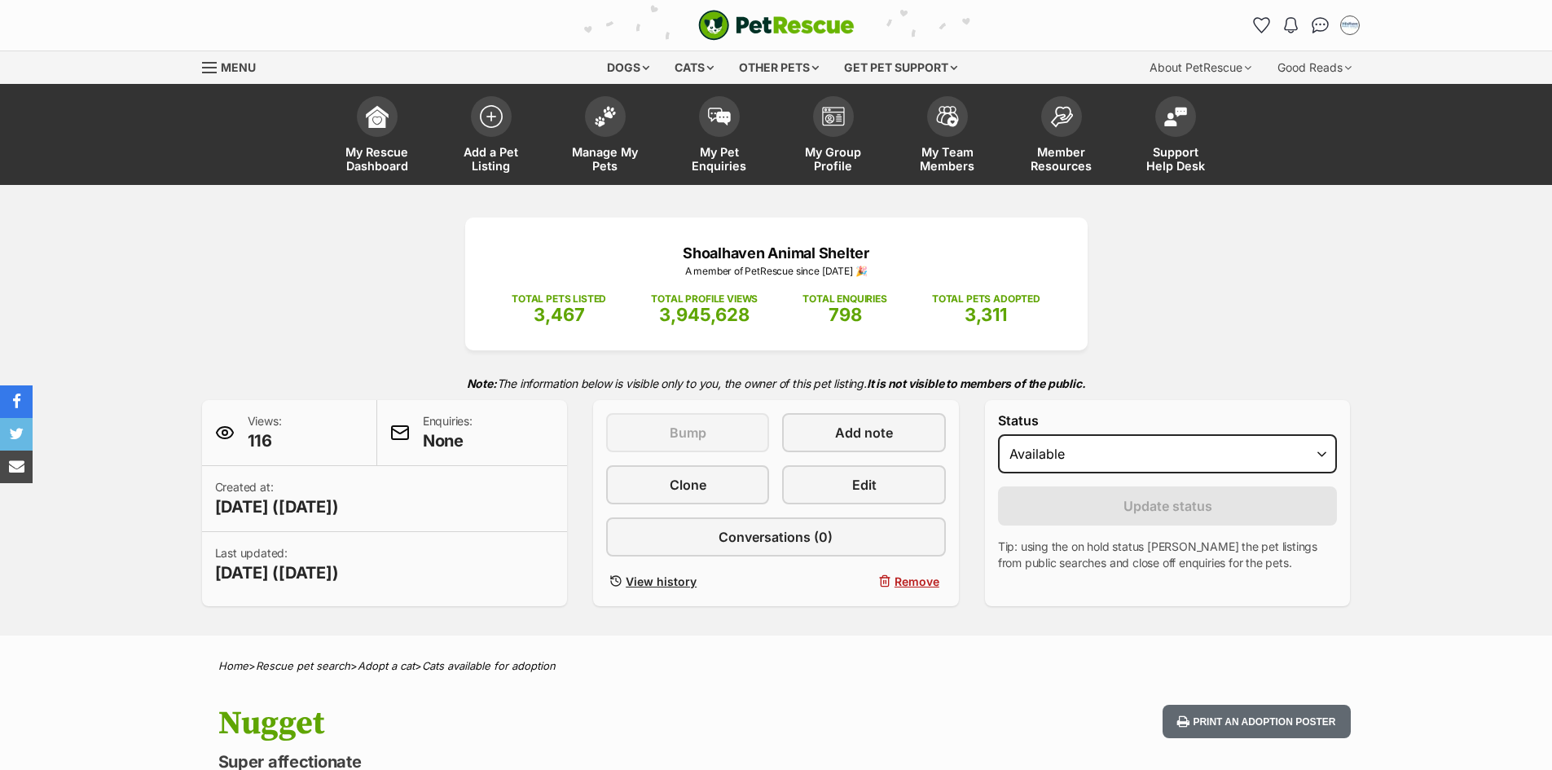 The height and width of the screenshot is (770, 1552). Describe the element at coordinates (687, 581) in the screenshot. I see `a: View history` at that location.